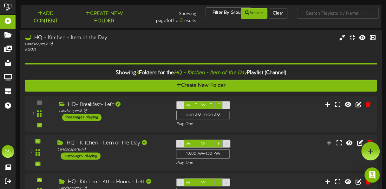 Image resolution: width=386 pixels, height=189 pixels. What do you see at coordinates (46, 17) in the screenshot?
I see `button: Add Content` at bounding box center [46, 17].